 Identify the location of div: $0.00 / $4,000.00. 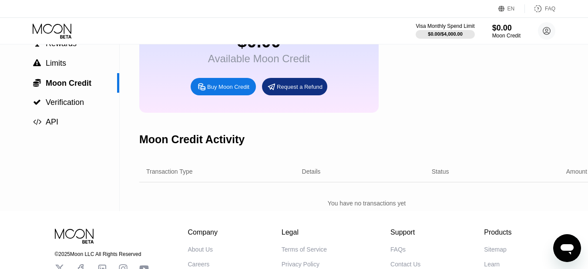
(445, 34).